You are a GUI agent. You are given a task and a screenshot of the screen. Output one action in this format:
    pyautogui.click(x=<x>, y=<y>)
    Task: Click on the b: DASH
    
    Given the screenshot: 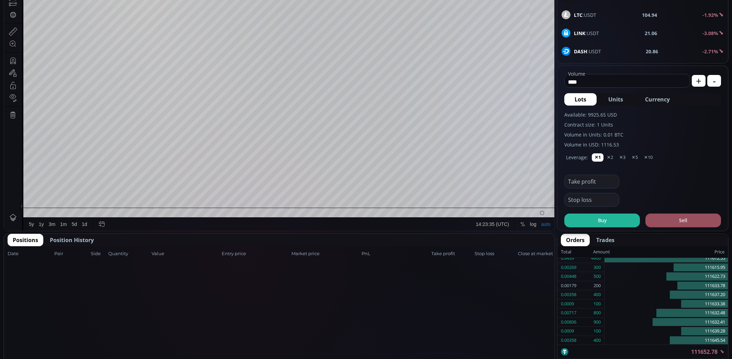 What is the action you would take?
    pyautogui.click(x=581, y=51)
    